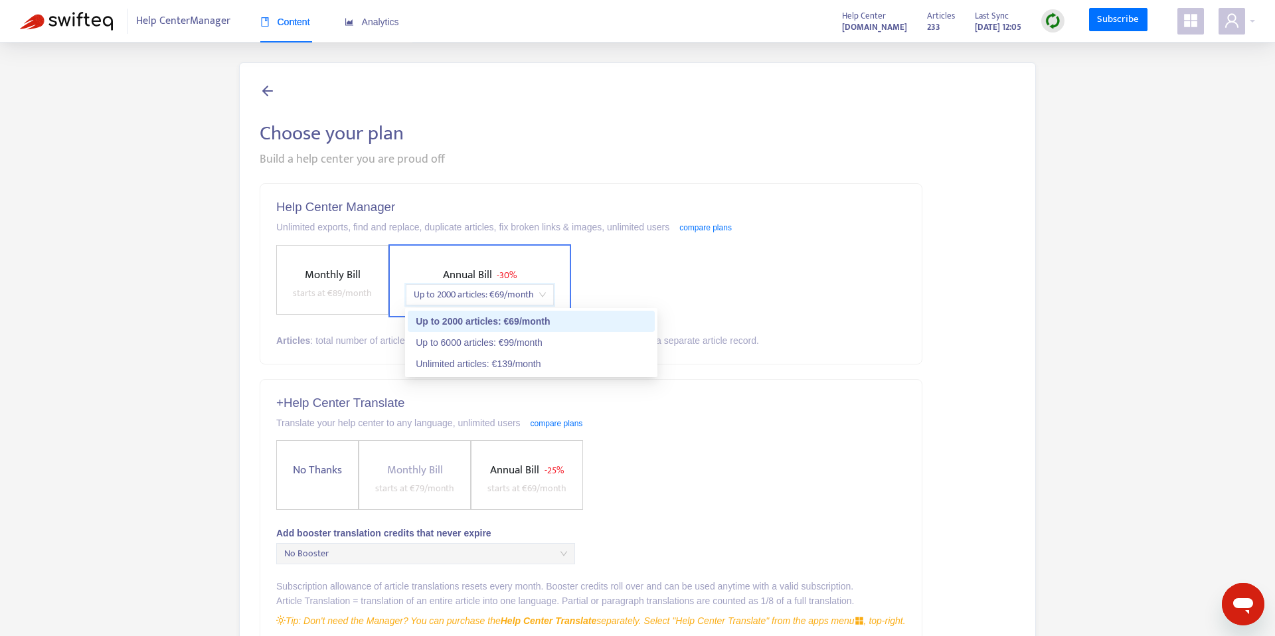 This screenshot has width=1275, height=636. What do you see at coordinates (591, 423) in the screenshot?
I see `div: Translate your help center to any language, unlimited users` at bounding box center [591, 423].